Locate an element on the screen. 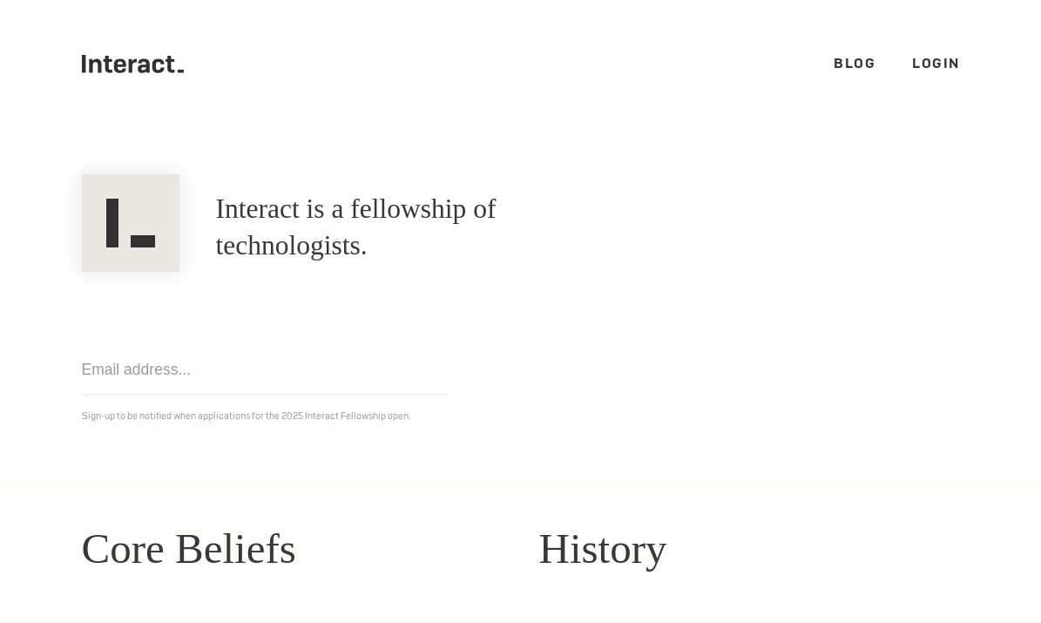  a: Blog is located at coordinates (854, 63).